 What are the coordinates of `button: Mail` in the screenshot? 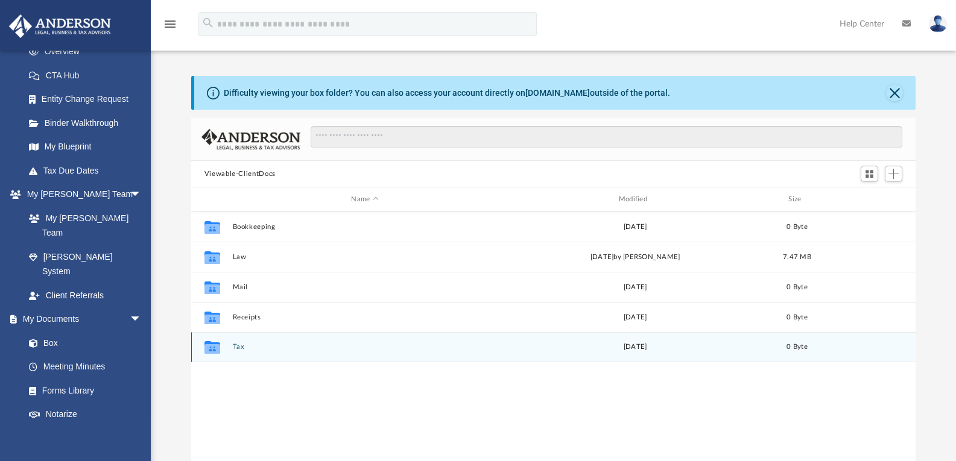 It's located at (364, 287).